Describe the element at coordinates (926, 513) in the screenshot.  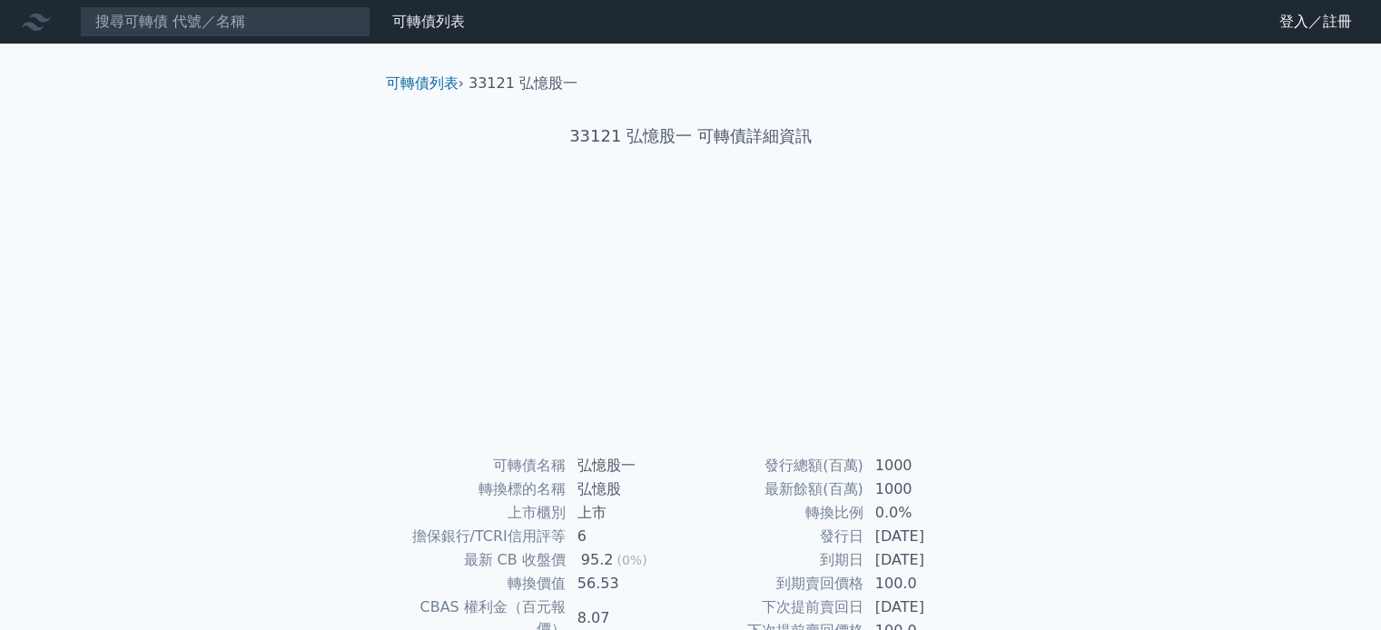
I see `td: 0.0%` at that location.